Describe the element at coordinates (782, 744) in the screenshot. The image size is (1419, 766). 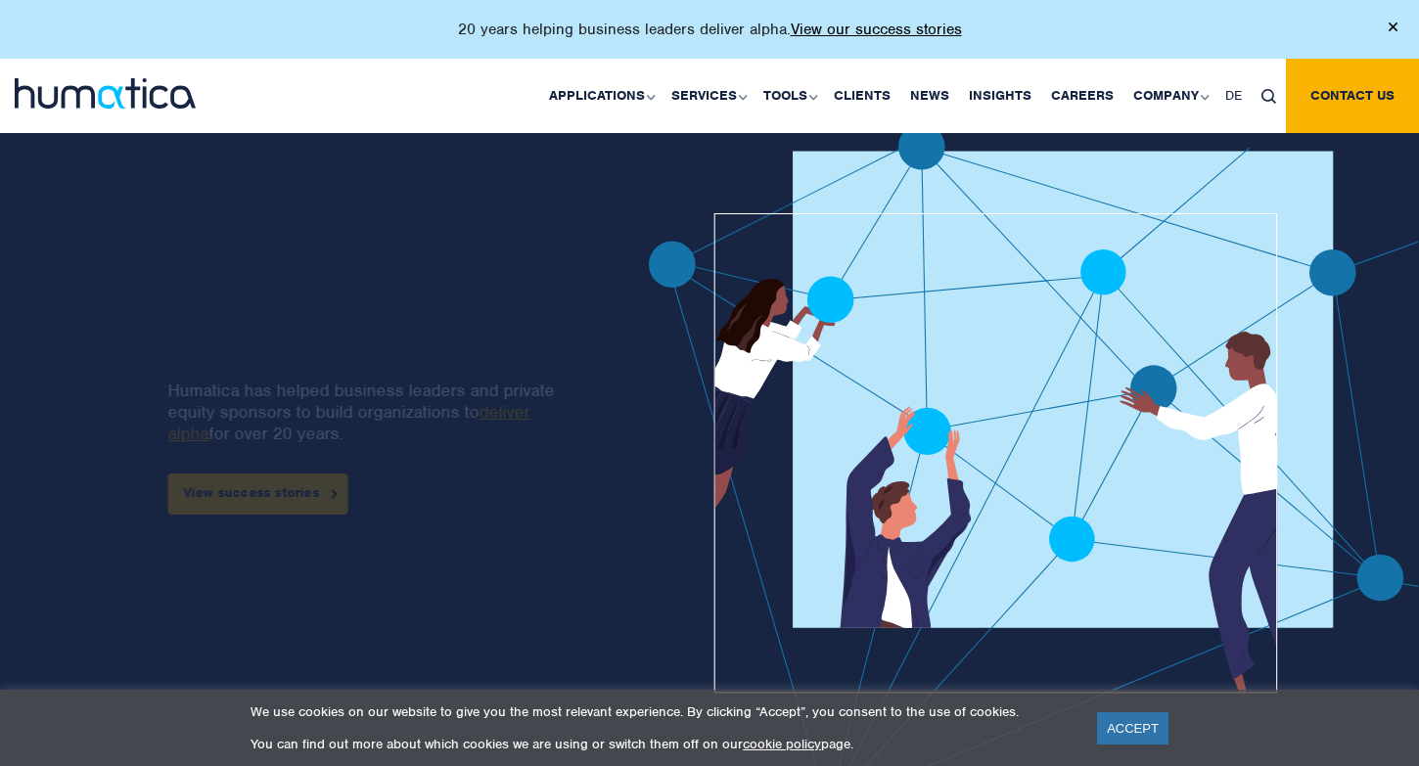
I see `a: cookie policy` at that location.